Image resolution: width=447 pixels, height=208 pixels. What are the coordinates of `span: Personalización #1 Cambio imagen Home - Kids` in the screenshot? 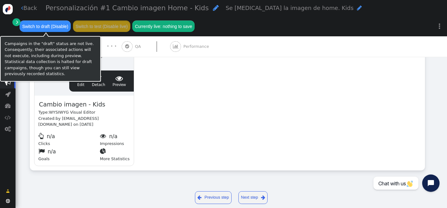 It's located at (127, 8).